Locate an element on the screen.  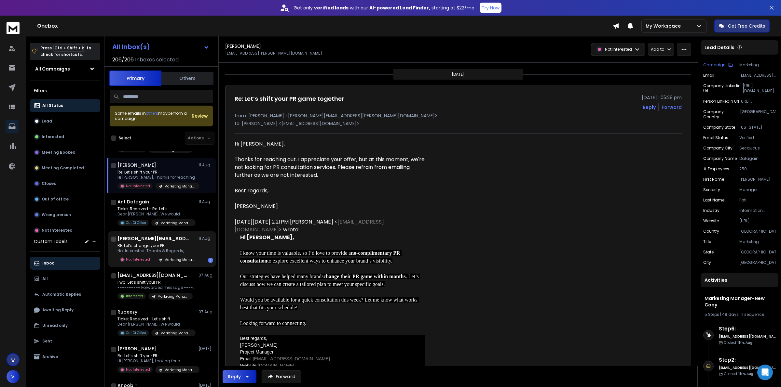
p: Seniority is located at coordinates (711, 190).